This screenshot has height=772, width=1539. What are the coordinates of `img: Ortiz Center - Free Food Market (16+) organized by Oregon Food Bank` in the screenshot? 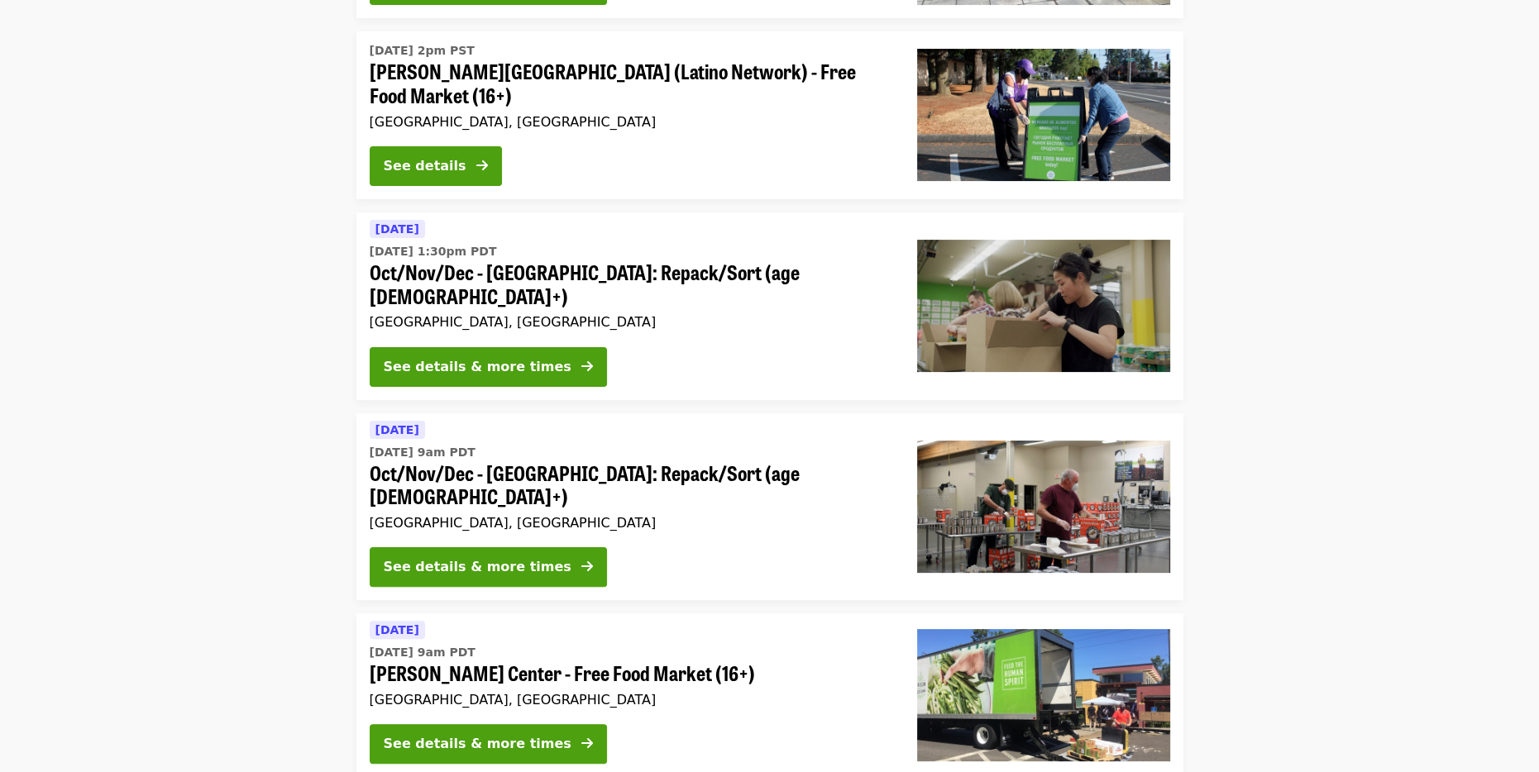 It's located at (1044, 696).